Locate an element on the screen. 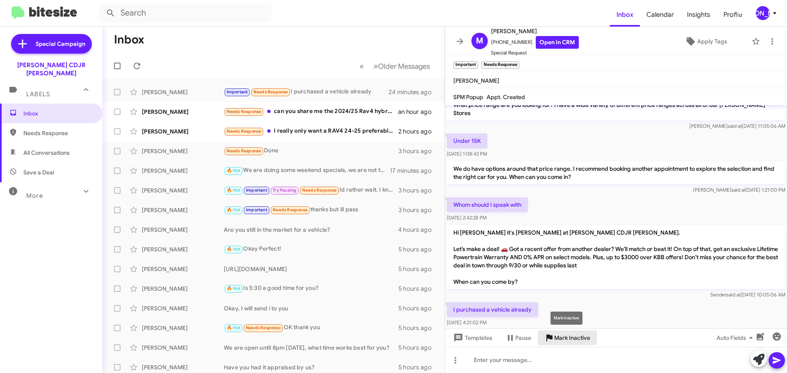 The width and height of the screenshot is (787, 373). span: Labels is located at coordinates (38, 94).